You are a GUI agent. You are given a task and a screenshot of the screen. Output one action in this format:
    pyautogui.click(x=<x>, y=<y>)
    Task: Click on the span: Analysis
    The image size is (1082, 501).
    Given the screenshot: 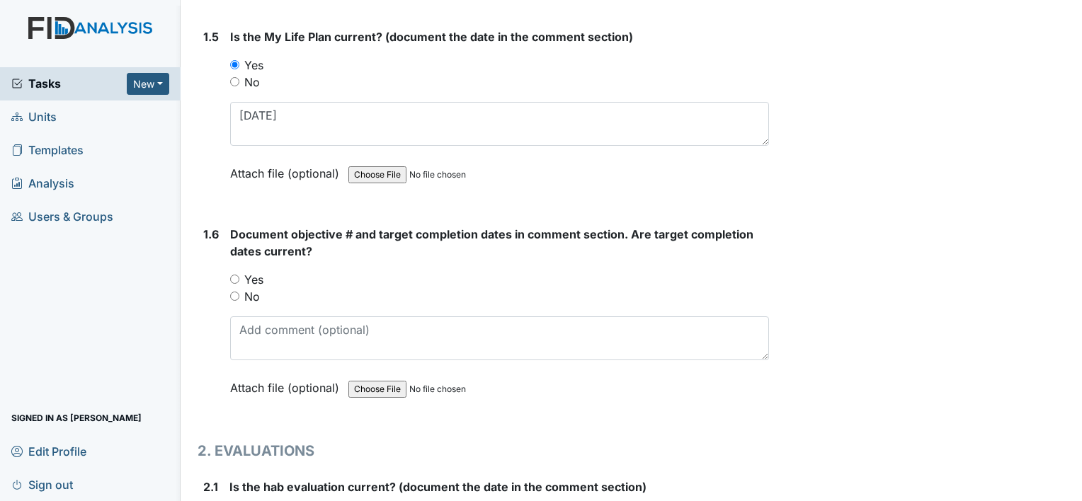 What is the action you would take?
    pyautogui.click(x=42, y=183)
    